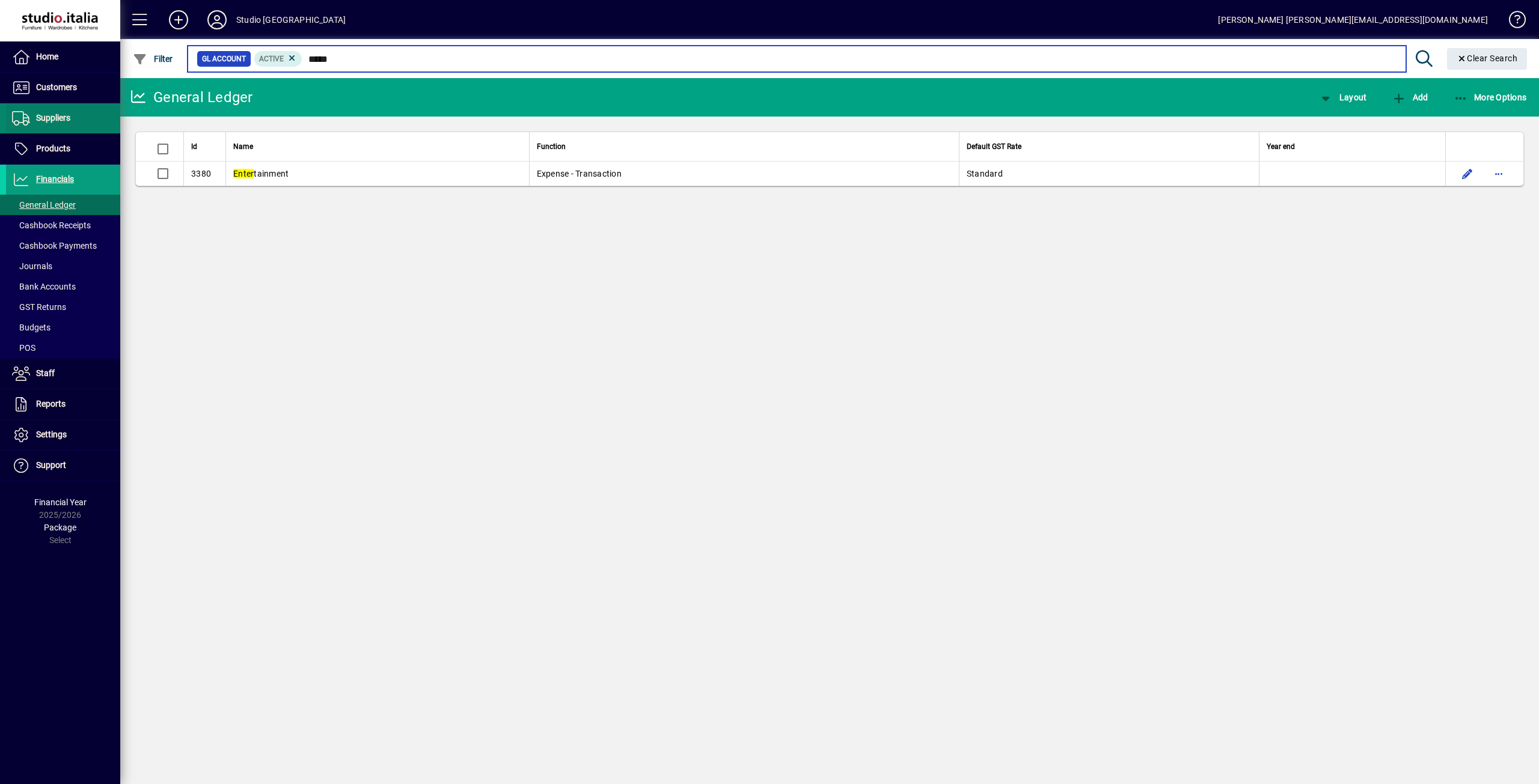 This screenshot has height=784, width=1539. What do you see at coordinates (1487, 59) in the screenshot?
I see `button: Clear` at bounding box center [1487, 59].